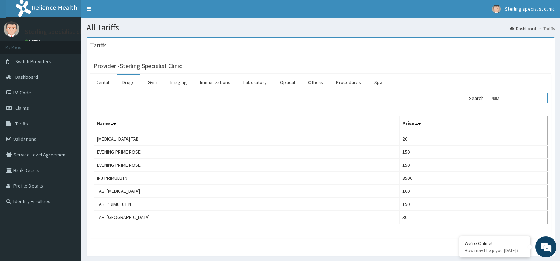 The image size is (560, 261). What do you see at coordinates (33, 41) in the screenshot?
I see `a: Online` at bounding box center [33, 41].